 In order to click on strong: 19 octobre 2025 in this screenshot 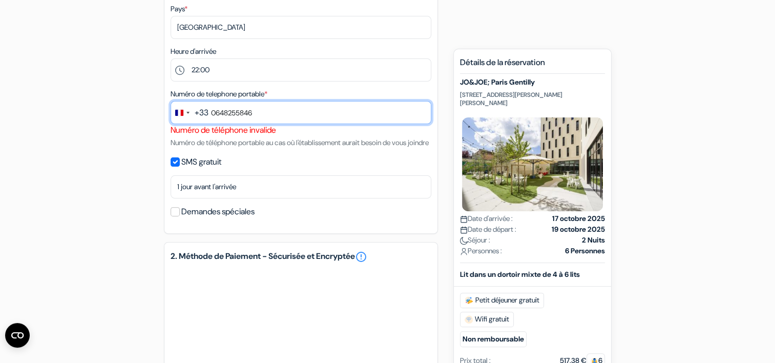, I will do `click(578, 229)`.